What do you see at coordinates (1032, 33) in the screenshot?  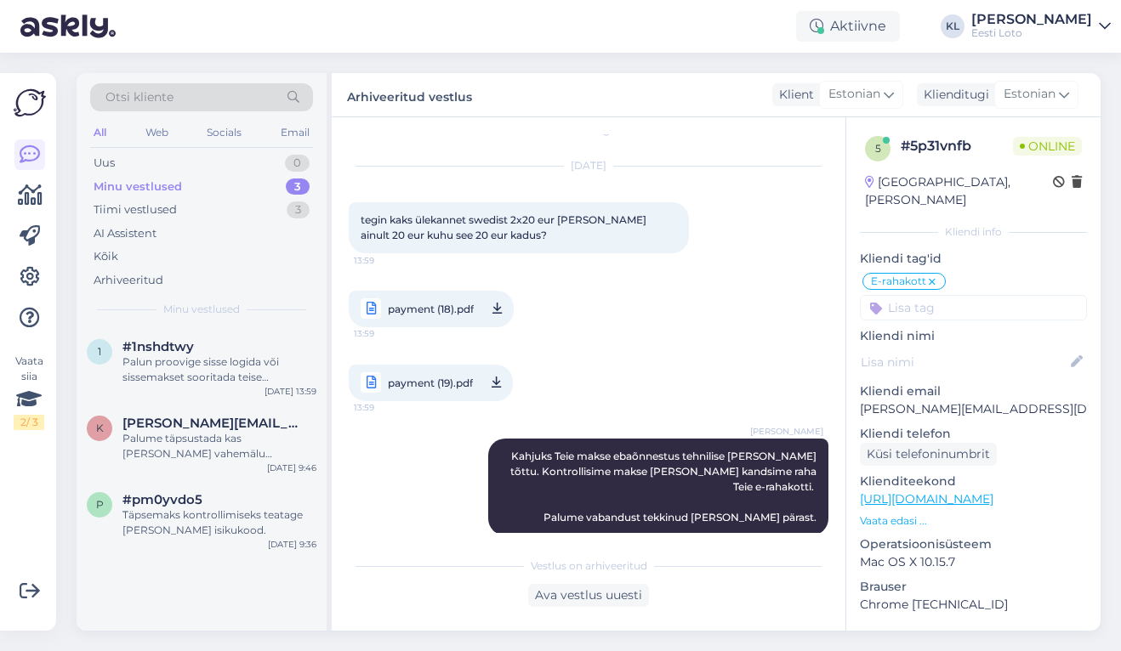 I see `div: Eesti Loto` at bounding box center [1032, 33].